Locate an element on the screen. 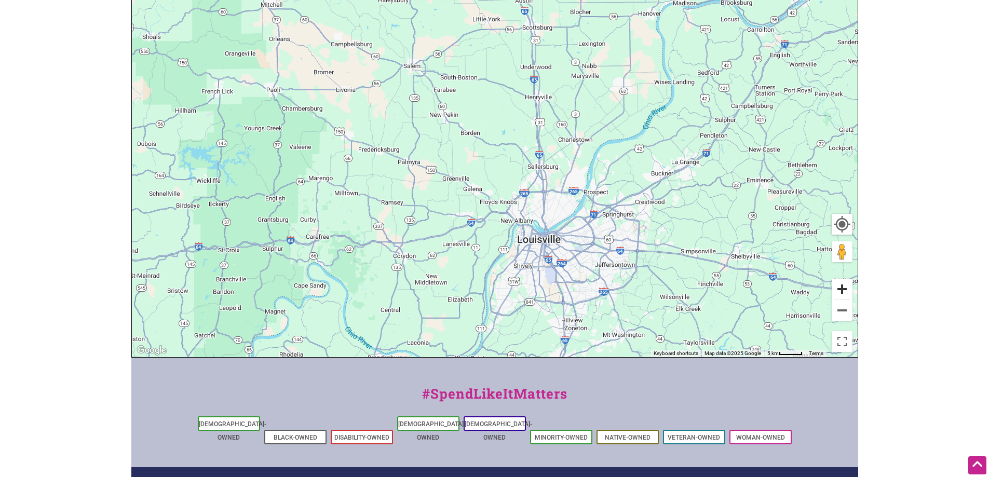  a: Woman-Owned is located at coordinates (760, 438).